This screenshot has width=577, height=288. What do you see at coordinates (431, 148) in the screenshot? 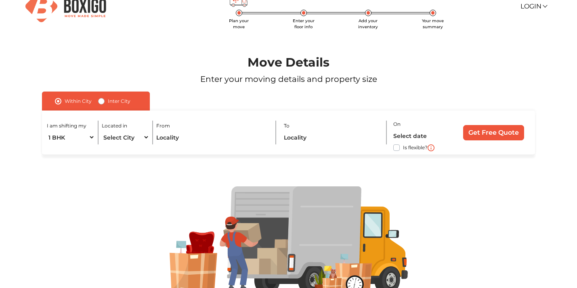
I see `img: i` at bounding box center [431, 148].